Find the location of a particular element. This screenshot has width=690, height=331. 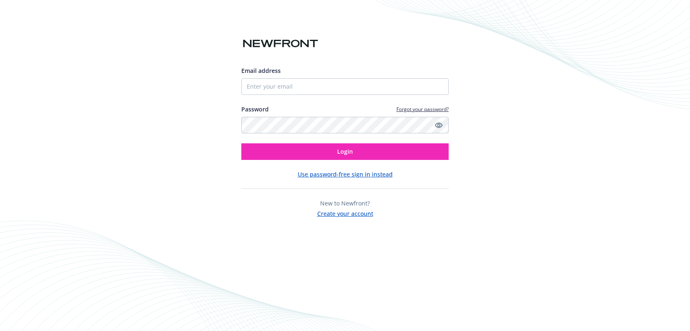

span: New to Newfront? is located at coordinates (345, 203).